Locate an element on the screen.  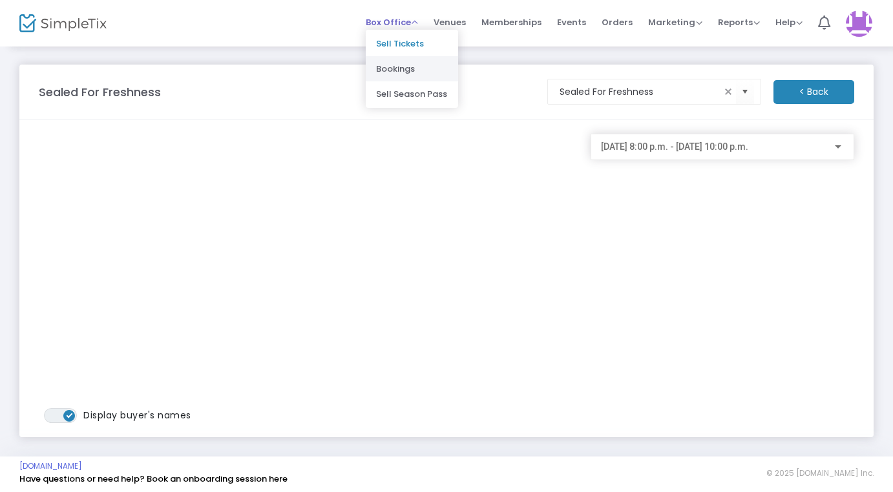
span: Memberships is located at coordinates (511, 22).